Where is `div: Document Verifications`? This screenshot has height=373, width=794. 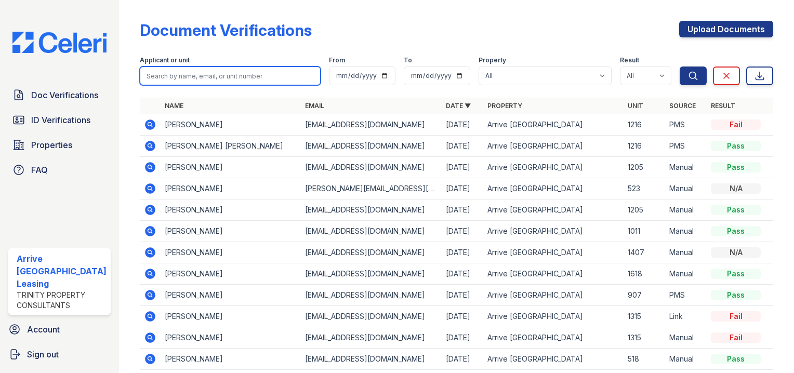
div: Document Verifications is located at coordinates (225, 30).